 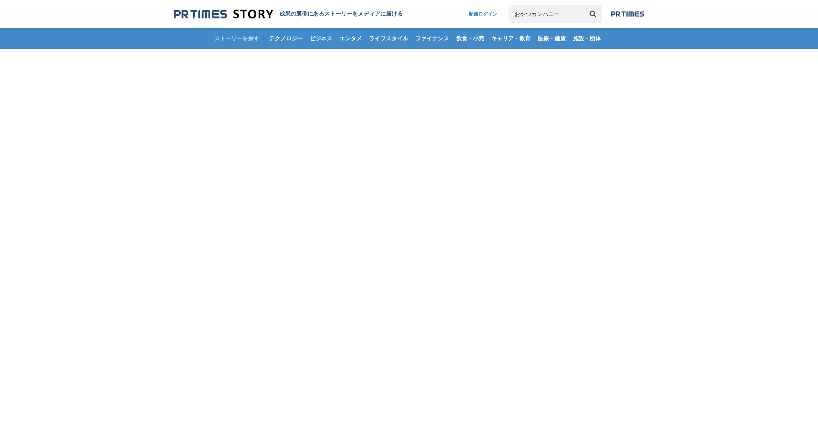 What do you see at coordinates (350, 38) in the screenshot?
I see `a: エンタメ` at bounding box center [350, 38].